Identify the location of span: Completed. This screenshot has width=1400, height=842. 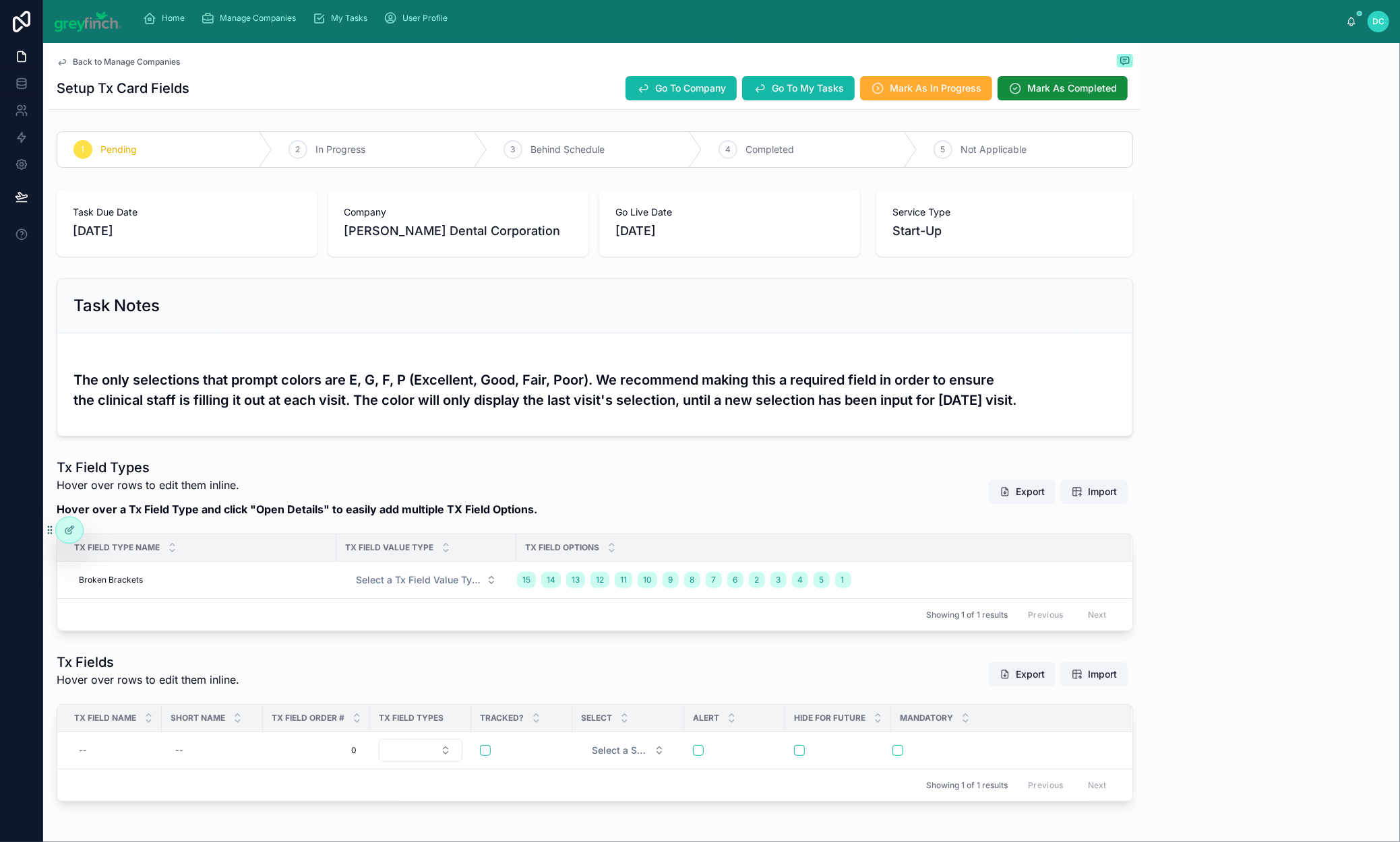
(769, 150).